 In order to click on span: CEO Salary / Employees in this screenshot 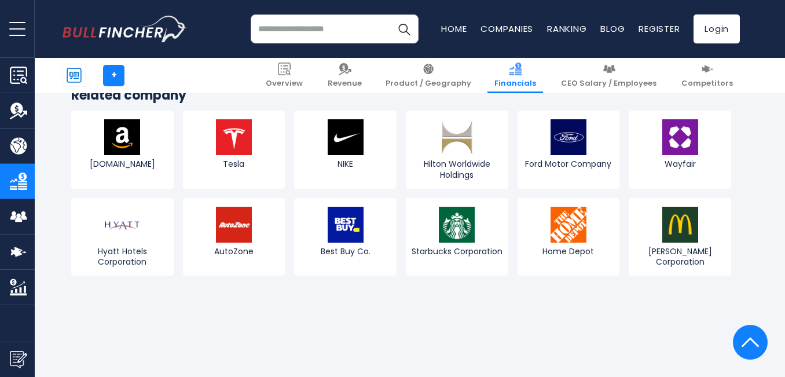, I will do `click(608, 83)`.